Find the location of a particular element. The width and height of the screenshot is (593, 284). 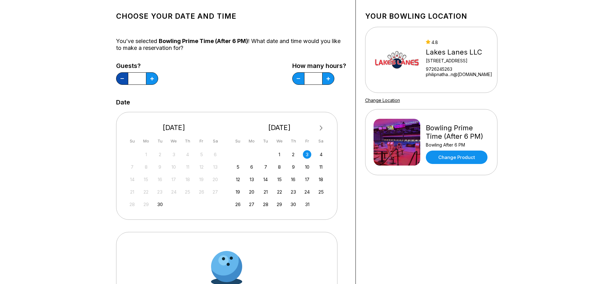

div: Not available Thursday, September 18th, 2025 is located at coordinates (187, 179).